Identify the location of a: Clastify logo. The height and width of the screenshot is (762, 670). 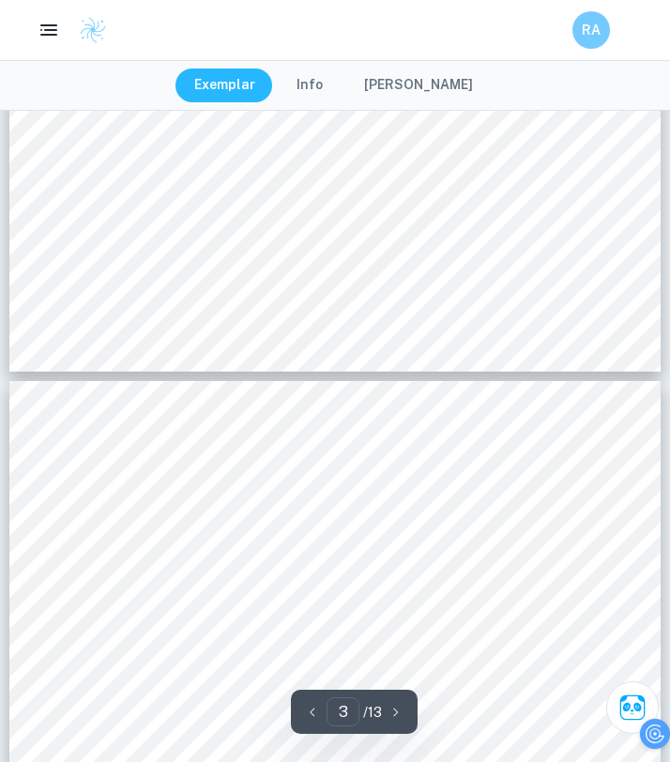
(87, 30).